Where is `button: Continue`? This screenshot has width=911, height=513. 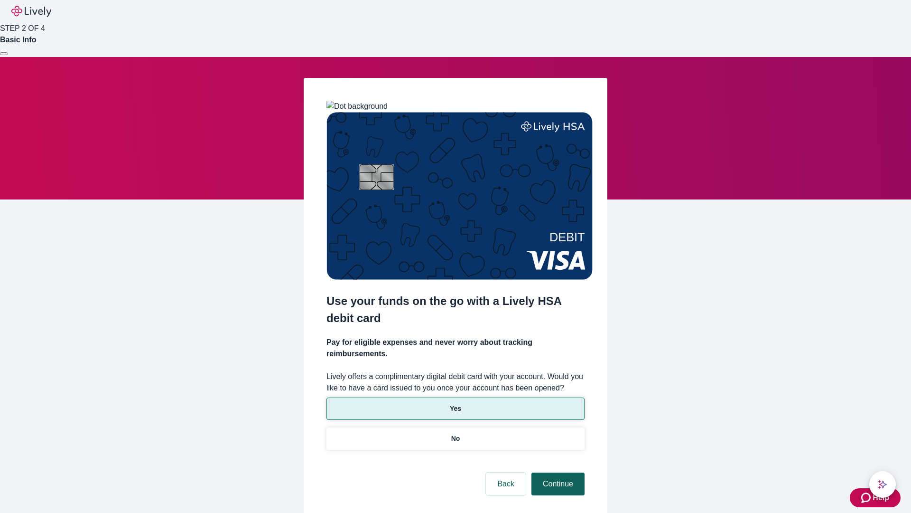
button: Continue is located at coordinates (558, 484).